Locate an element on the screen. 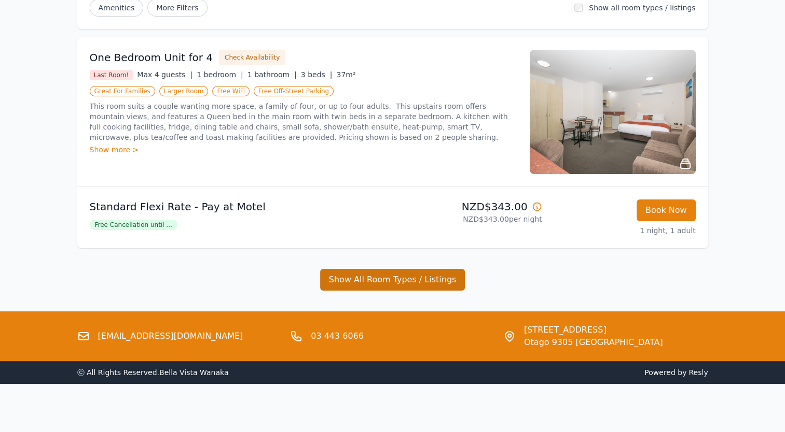 The image size is (785, 432). span: Max 4 guests | is located at coordinates (164, 75).